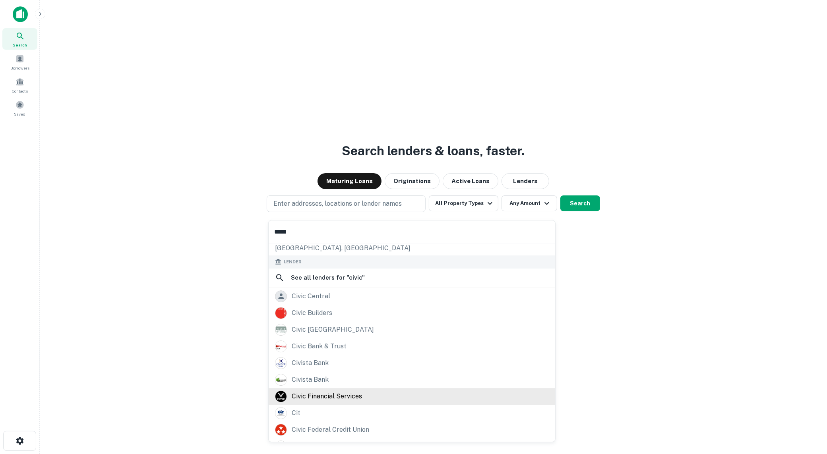 This screenshot has height=454, width=827. What do you see at coordinates (20, 108) in the screenshot?
I see `a: Saved` at bounding box center [20, 108].